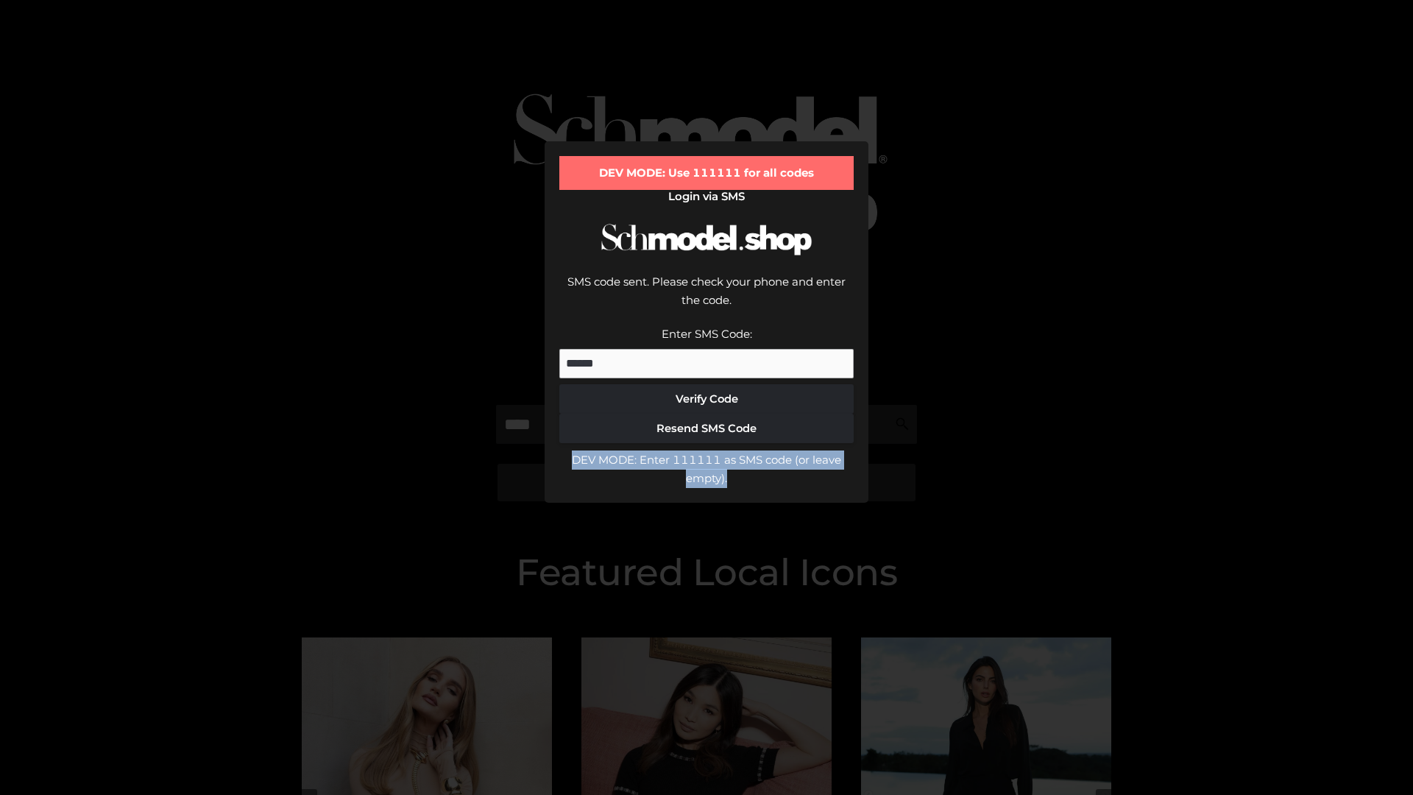 This screenshot has width=1413, height=795. What do you see at coordinates (707, 428) in the screenshot?
I see `button: Resend SMS Code` at bounding box center [707, 428].